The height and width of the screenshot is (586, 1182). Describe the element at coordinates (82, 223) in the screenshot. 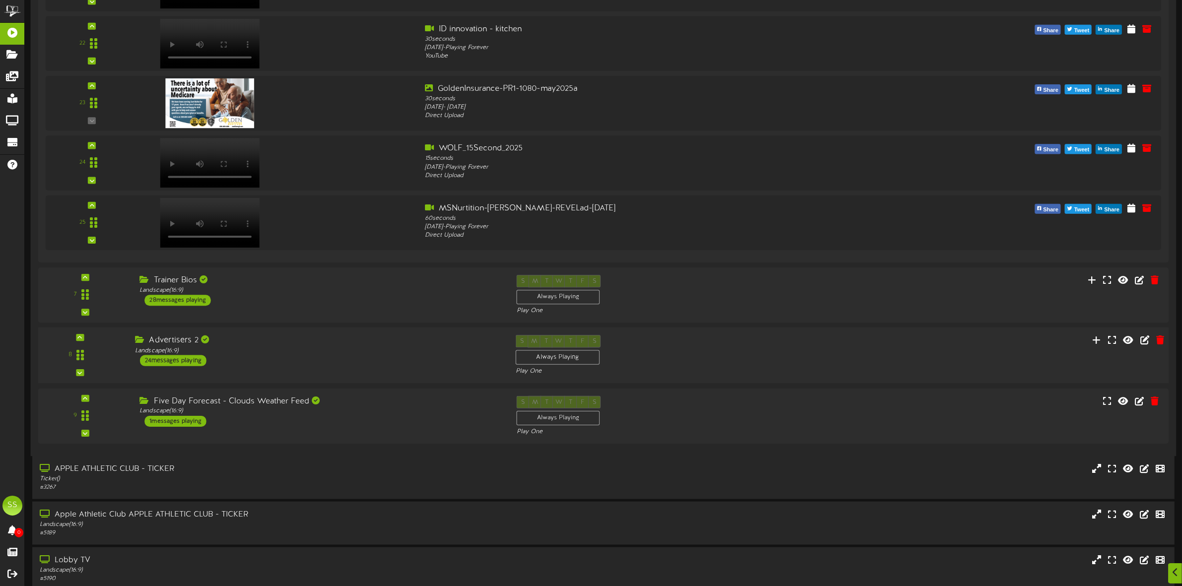

I see `div: 25` at that location.